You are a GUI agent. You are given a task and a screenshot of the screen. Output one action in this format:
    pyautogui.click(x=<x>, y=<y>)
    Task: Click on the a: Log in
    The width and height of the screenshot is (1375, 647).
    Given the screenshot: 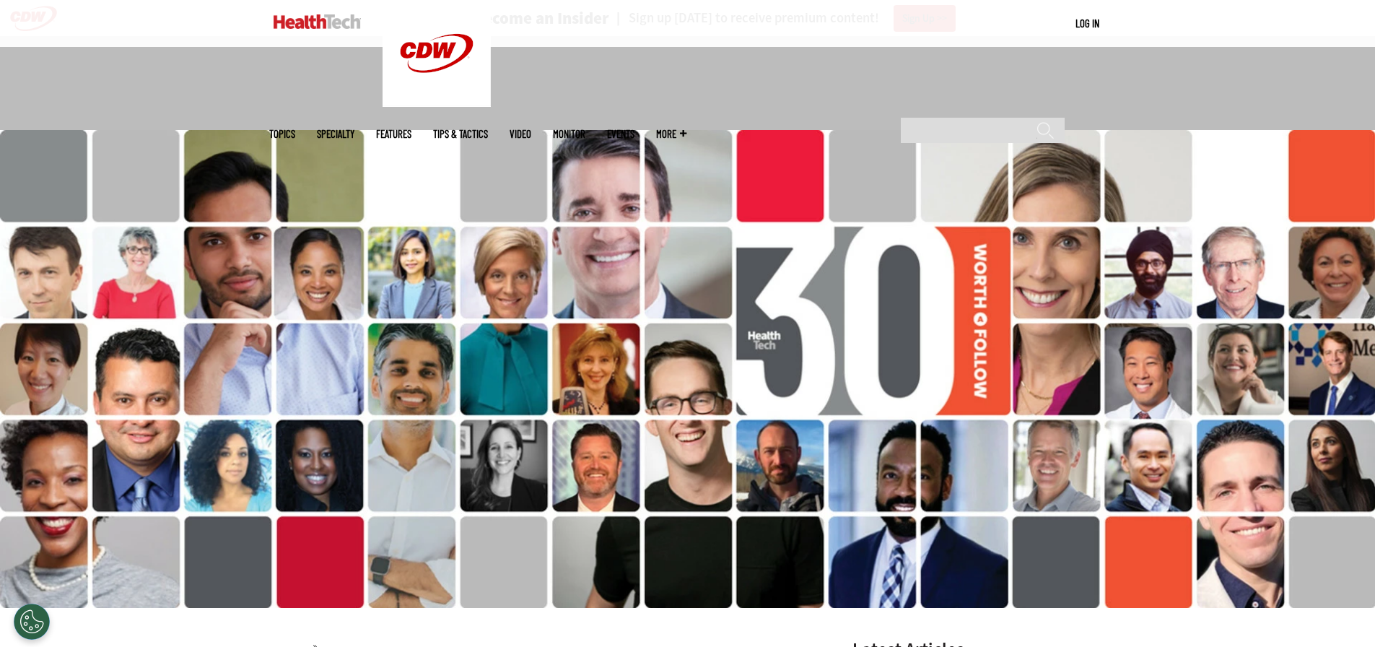 What is the action you would take?
    pyautogui.click(x=1087, y=23)
    